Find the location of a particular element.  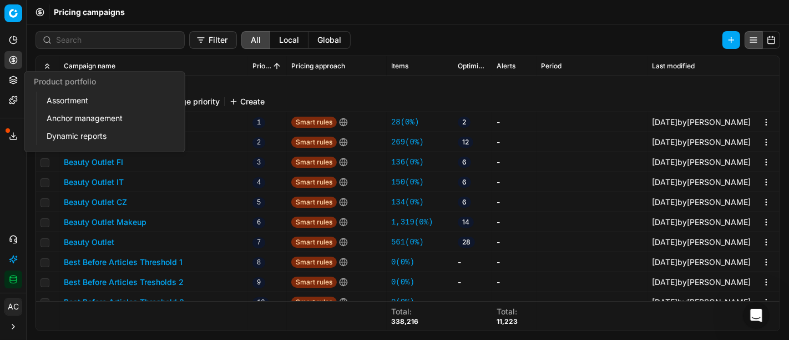

button: Filter is located at coordinates (213, 40).